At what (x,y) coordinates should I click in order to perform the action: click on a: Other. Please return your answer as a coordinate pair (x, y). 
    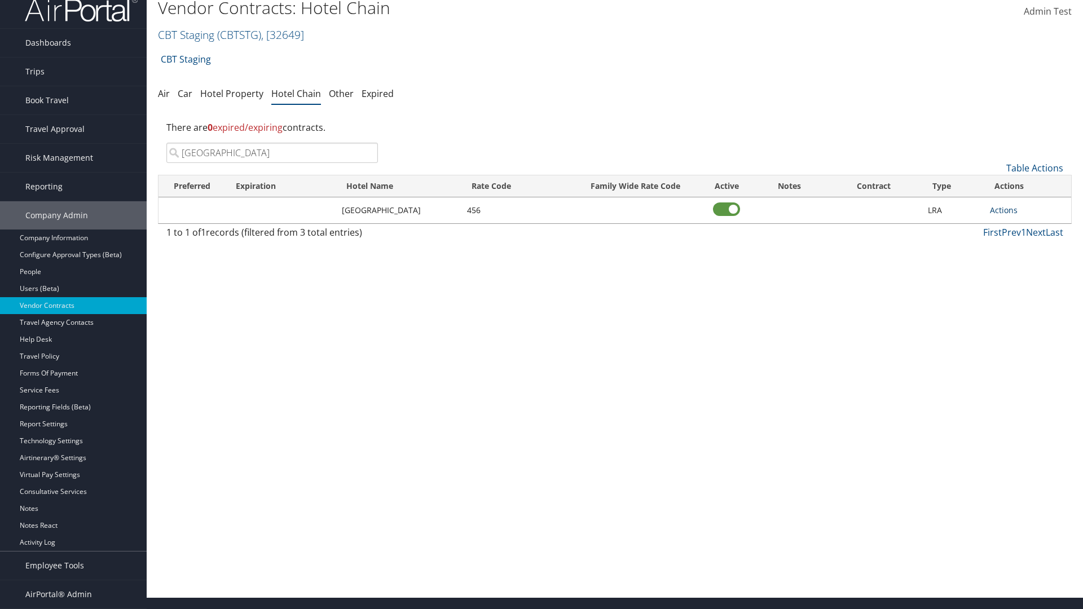
    Looking at the image, I should click on (341, 94).